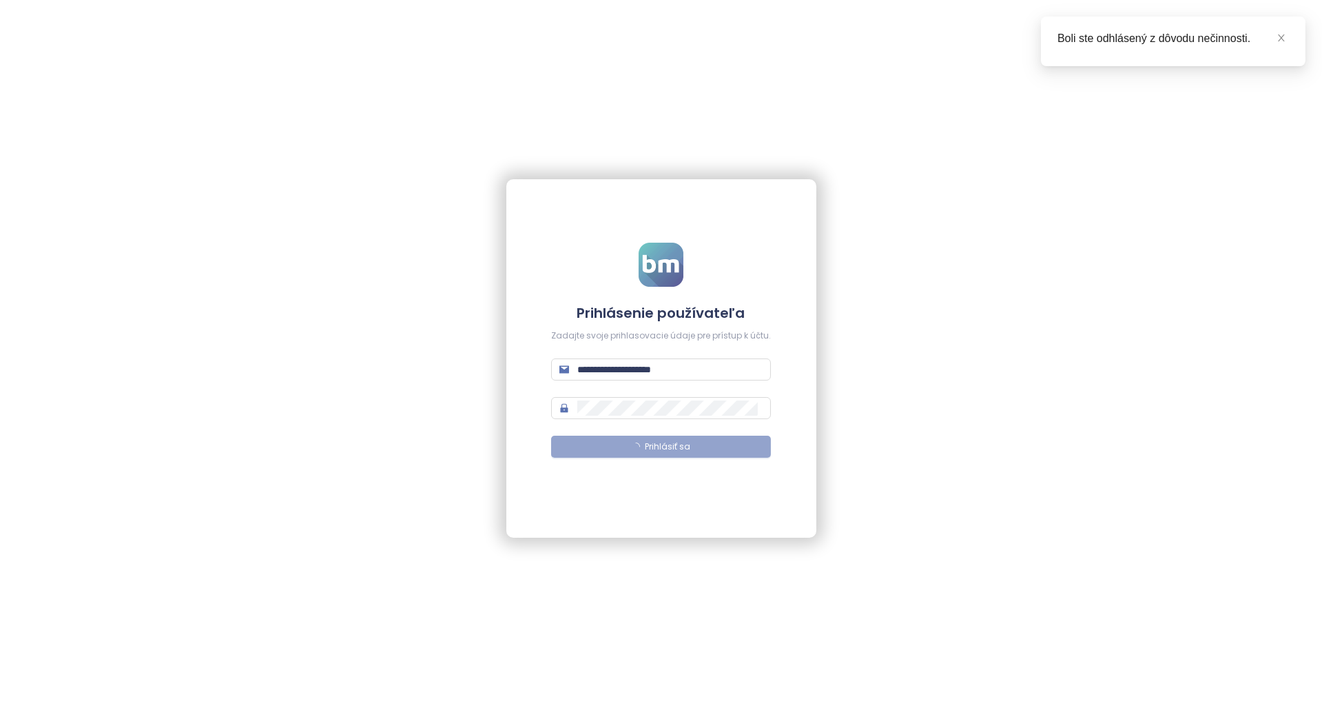  I want to click on span: Prihlásiť sa, so click(668, 446).